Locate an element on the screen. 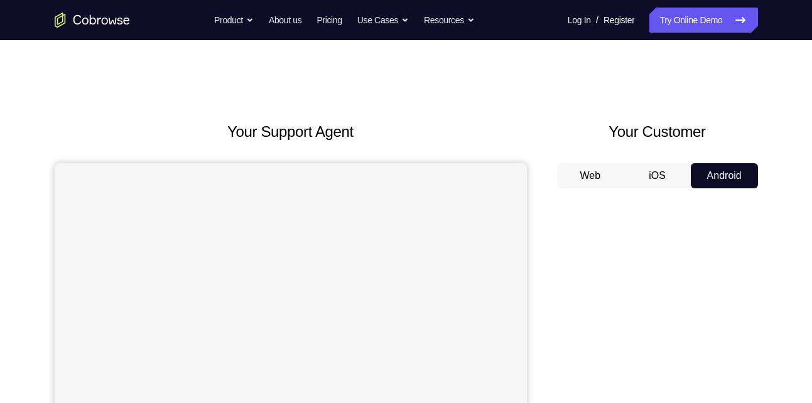 This screenshot has width=812, height=403. button: Use Cases is located at coordinates (383, 20).